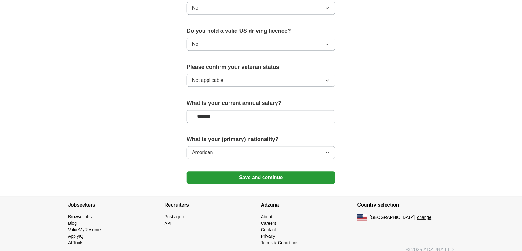 The image size is (522, 251). What do you see at coordinates (174, 217) in the screenshot?
I see `a: Post a job` at bounding box center [174, 217].